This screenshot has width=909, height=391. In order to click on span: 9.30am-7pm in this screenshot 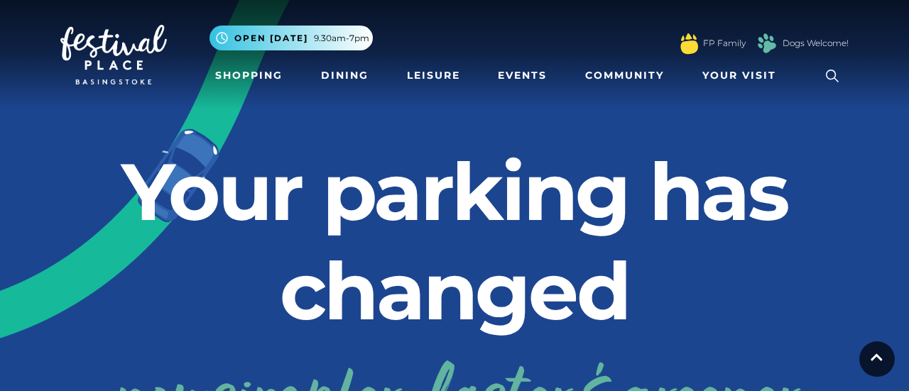, I will do `click(342, 38)`.